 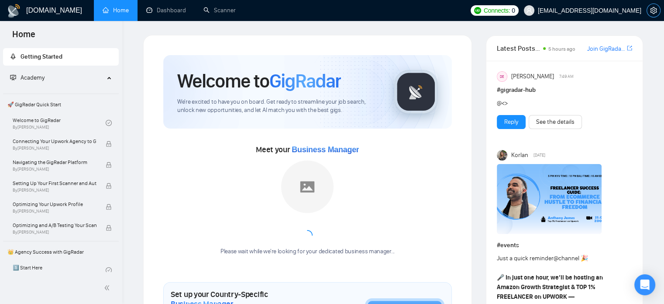 I want to click on div: DE, so click(x=502, y=76).